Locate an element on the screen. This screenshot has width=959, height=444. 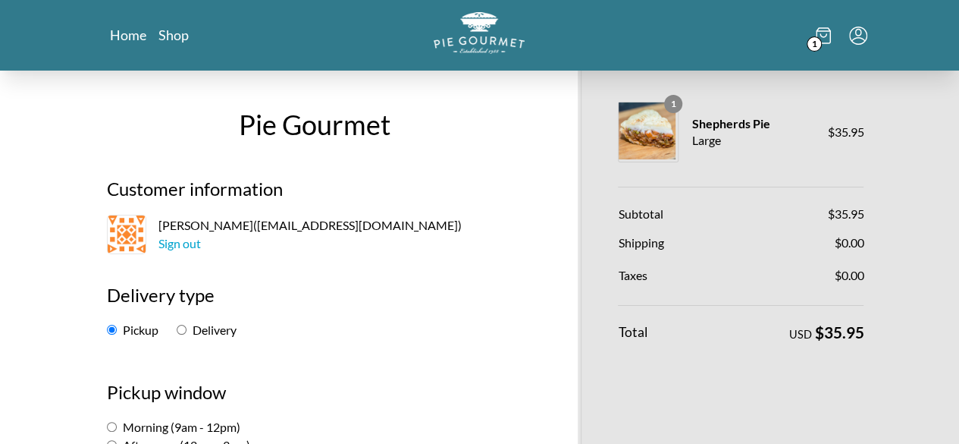
a: Home is located at coordinates (128, 35).